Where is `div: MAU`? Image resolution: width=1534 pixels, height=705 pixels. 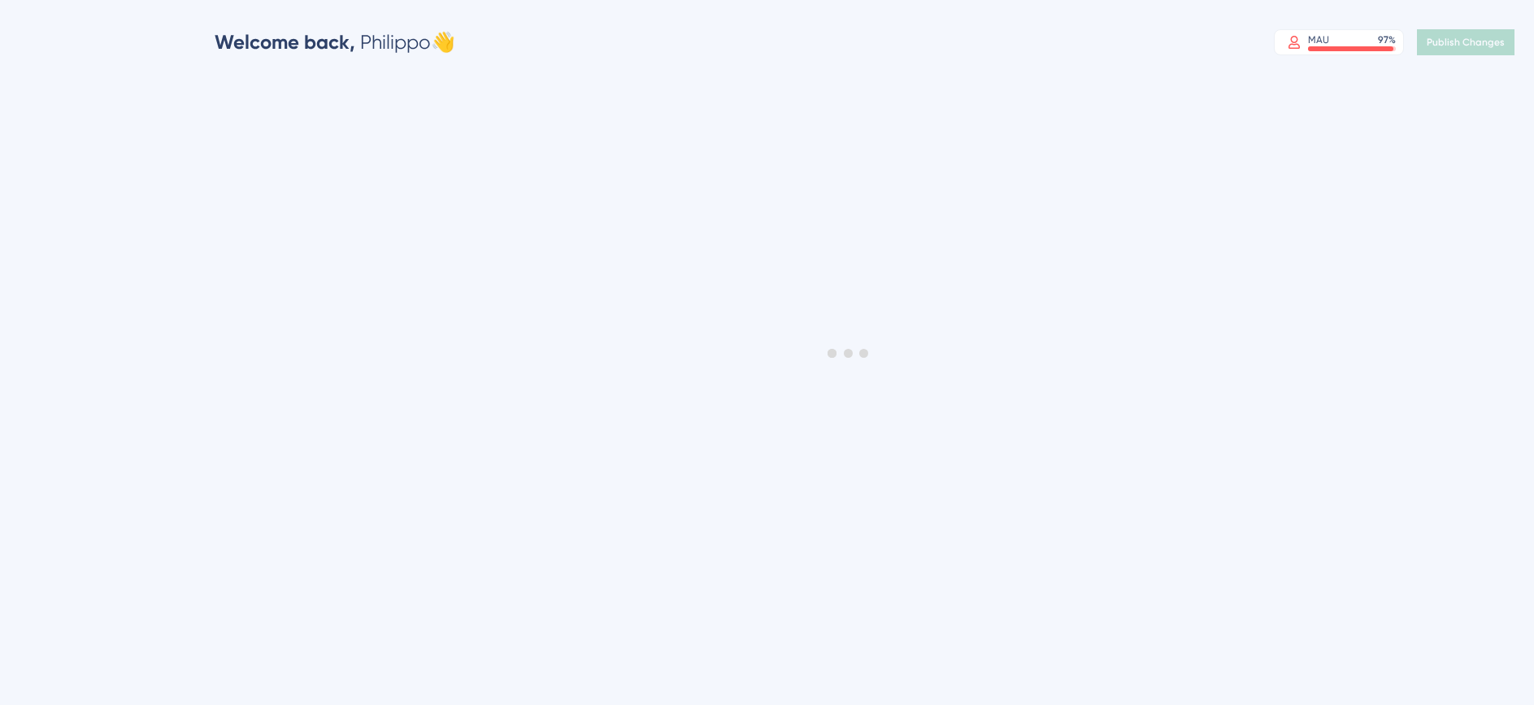 div: MAU is located at coordinates (1319, 40).